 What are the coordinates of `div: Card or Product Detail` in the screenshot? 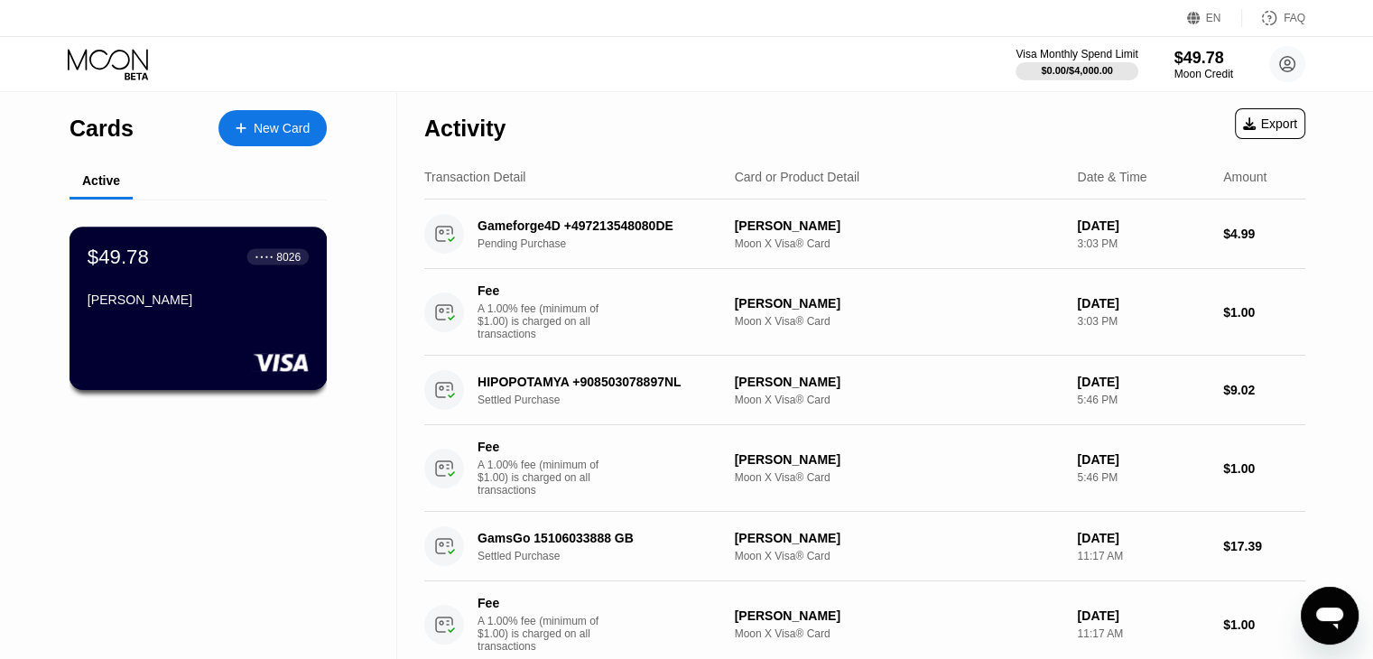 It's located at (797, 177).